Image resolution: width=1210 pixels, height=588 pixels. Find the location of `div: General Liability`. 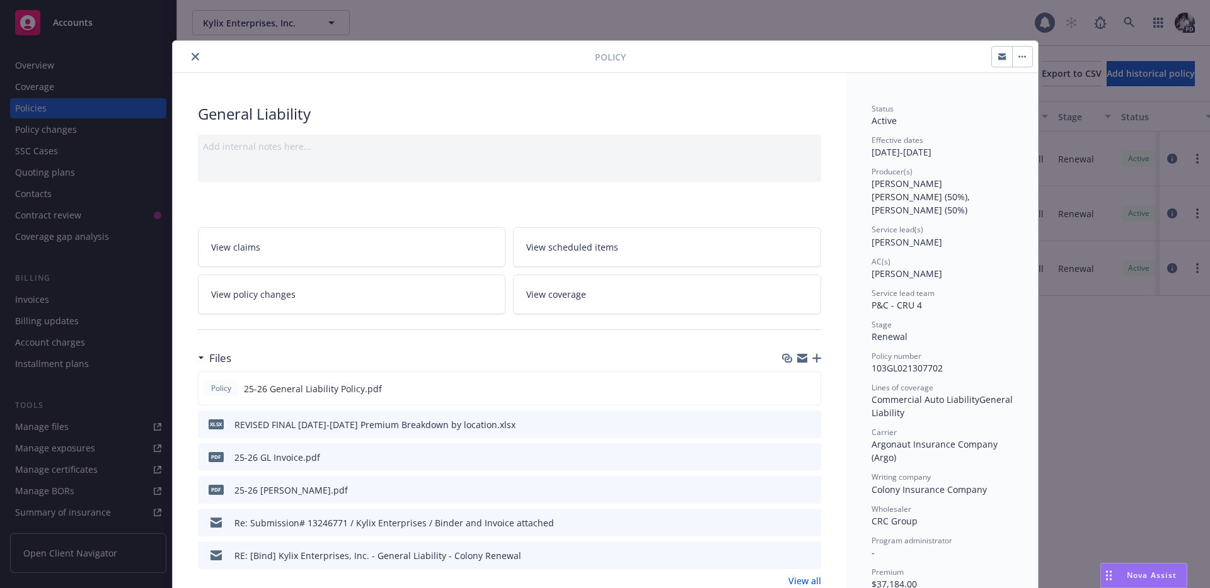

div: General Liability is located at coordinates (509, 114).